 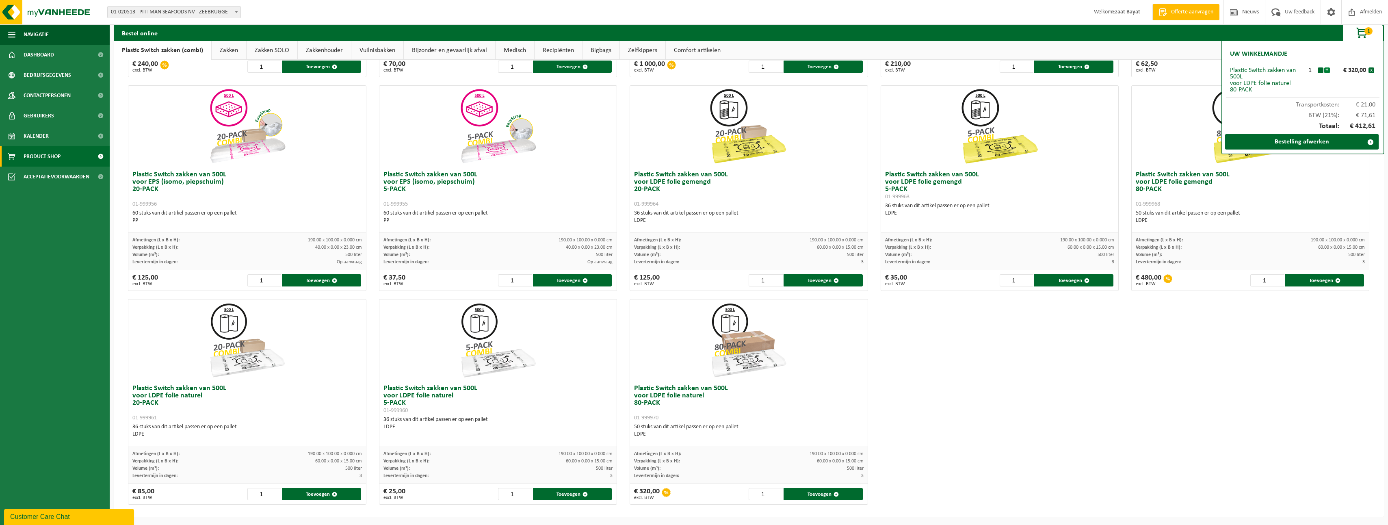 What do you see at coordinates (600, 262) in the screenshot?
I see `span: Op aanvraag` at bounding box center [600, 262].